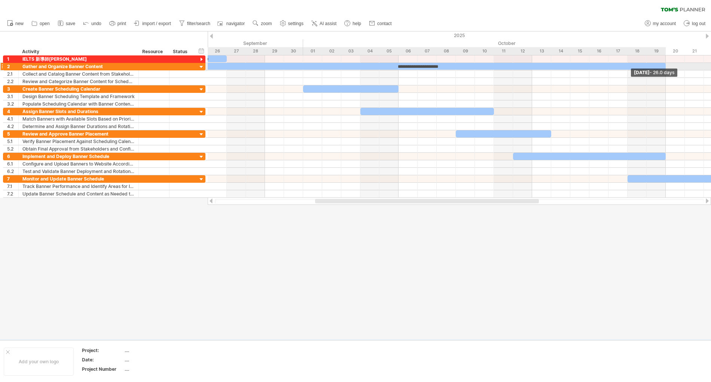  What do you see at coordinates (274, 51) in the screenshot?
I see `div: Monday, 29 September 2025` at bounding box center [274, 51].